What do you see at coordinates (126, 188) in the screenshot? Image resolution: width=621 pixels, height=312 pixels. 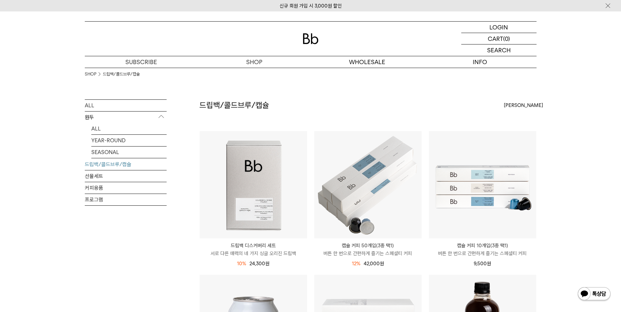 I see `a: 커피용품` at bounding box center [126, 188].